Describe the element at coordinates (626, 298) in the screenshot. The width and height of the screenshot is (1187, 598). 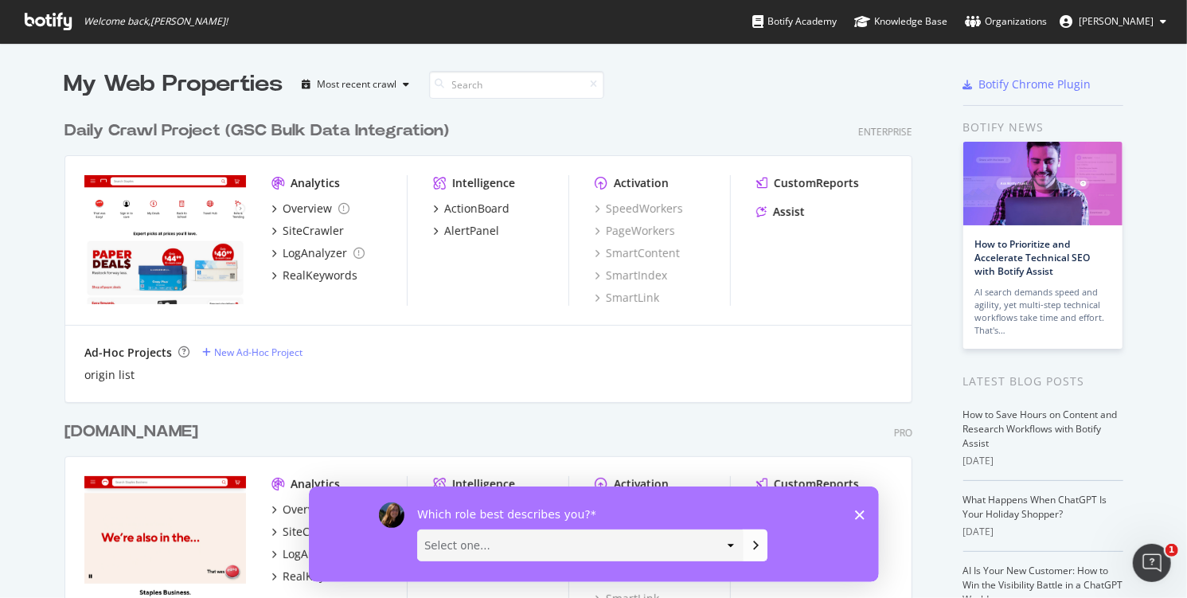
I see `div: SmartLink` at that location.